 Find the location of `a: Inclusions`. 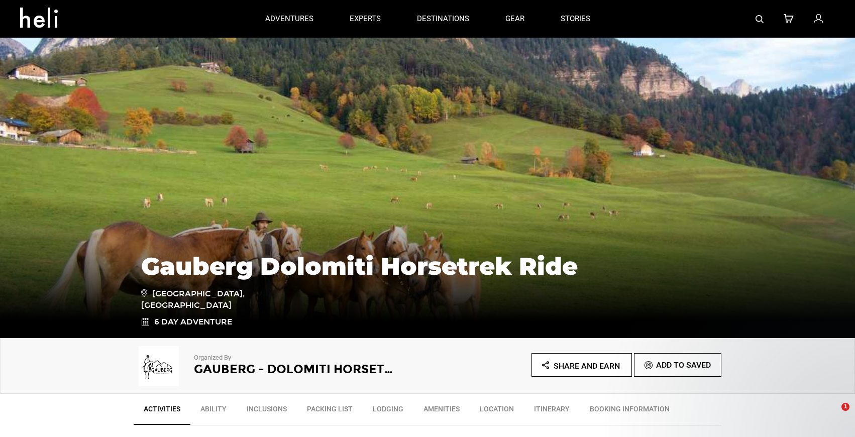

a: Inclusions is located at coordinates (267, 412).